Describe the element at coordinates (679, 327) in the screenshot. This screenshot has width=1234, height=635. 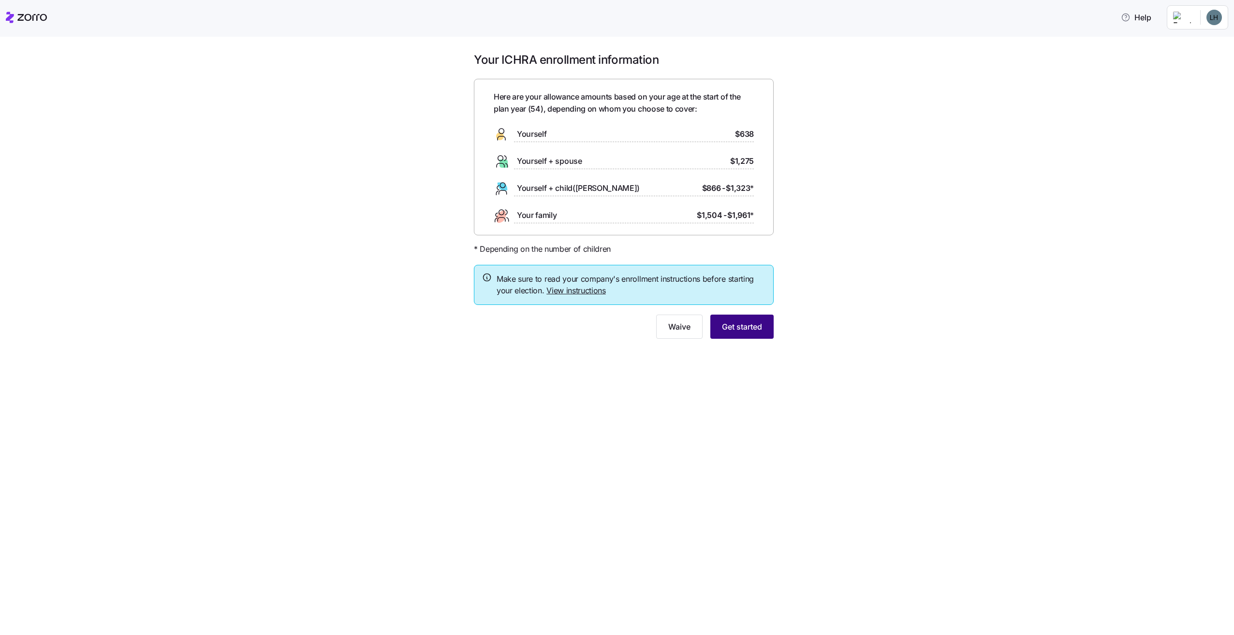
I see `button: Waive` at that location.